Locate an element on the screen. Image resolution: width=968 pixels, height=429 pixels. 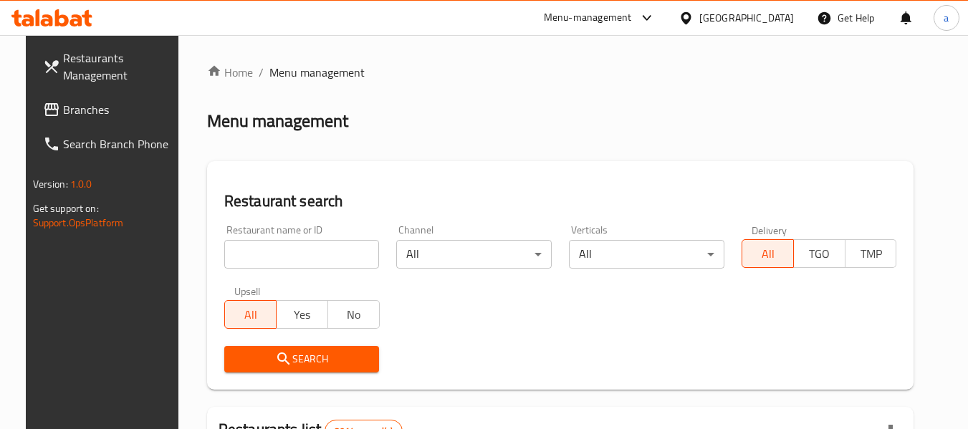
div: Menu-management is located at coordinates (588, 18).